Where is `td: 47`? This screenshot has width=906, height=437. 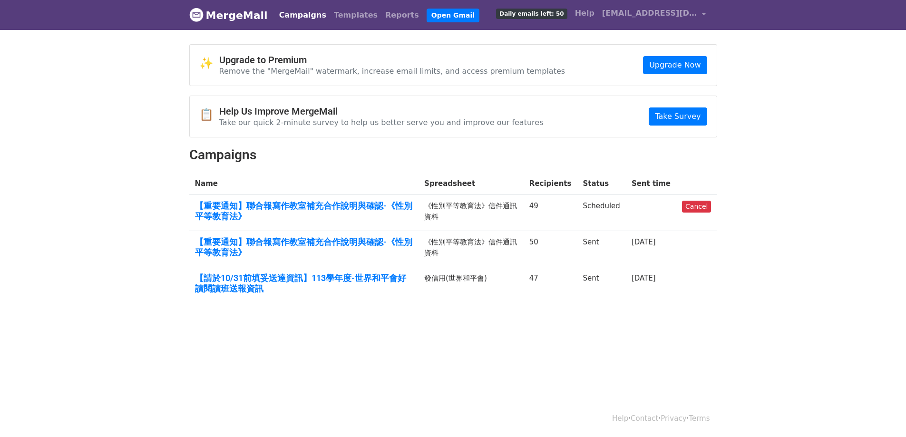
td: 47 is located at coordinates (550, 285).